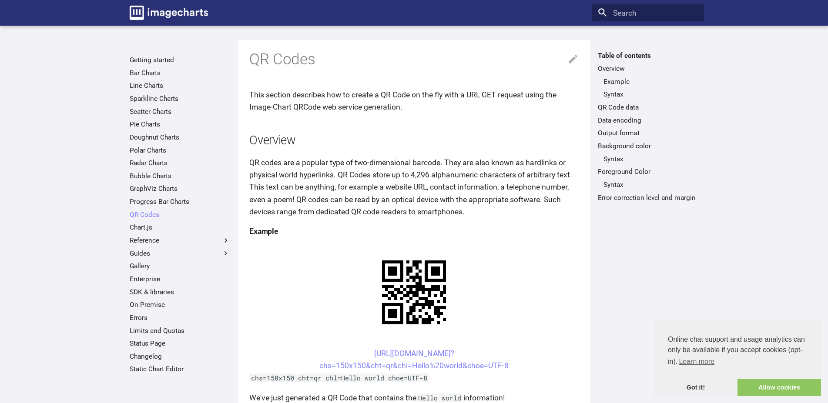 The width and height of the screenshot is (828, 403). What do you see at coordinates (648, 159) in the screenshot?
I see `nav: Background color` at bounding box center [648, 159].